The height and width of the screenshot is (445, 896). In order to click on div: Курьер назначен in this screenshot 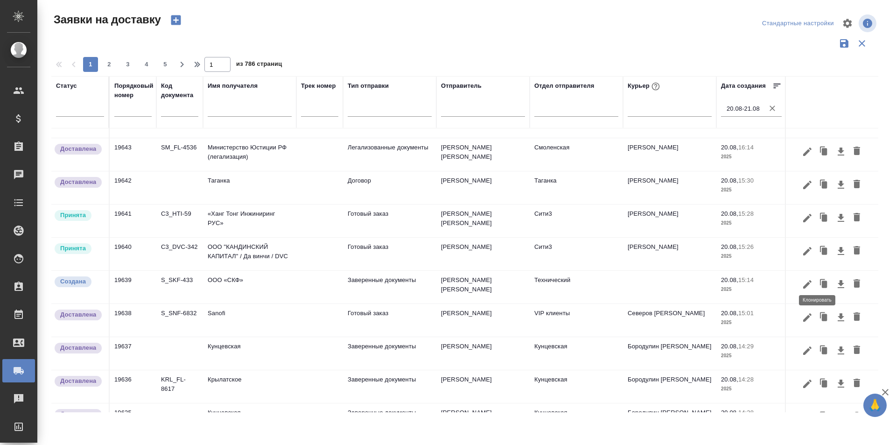, I will do `click(79, 215)`.